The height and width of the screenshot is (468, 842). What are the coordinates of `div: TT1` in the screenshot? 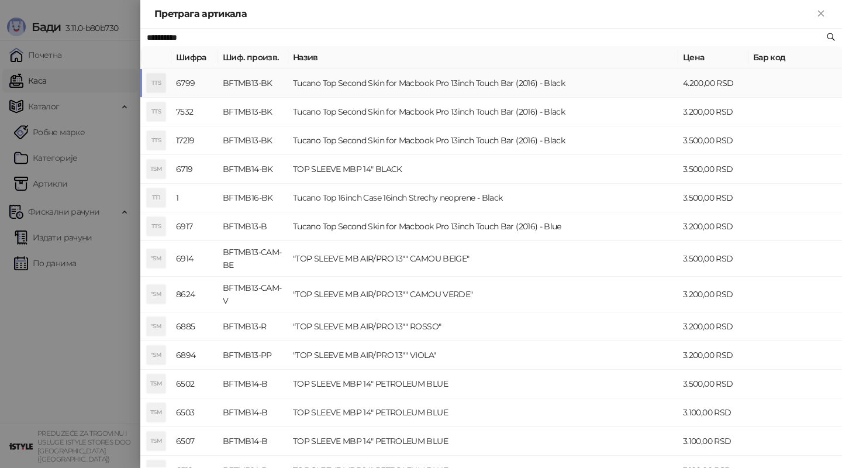 It's located at (156, 198).